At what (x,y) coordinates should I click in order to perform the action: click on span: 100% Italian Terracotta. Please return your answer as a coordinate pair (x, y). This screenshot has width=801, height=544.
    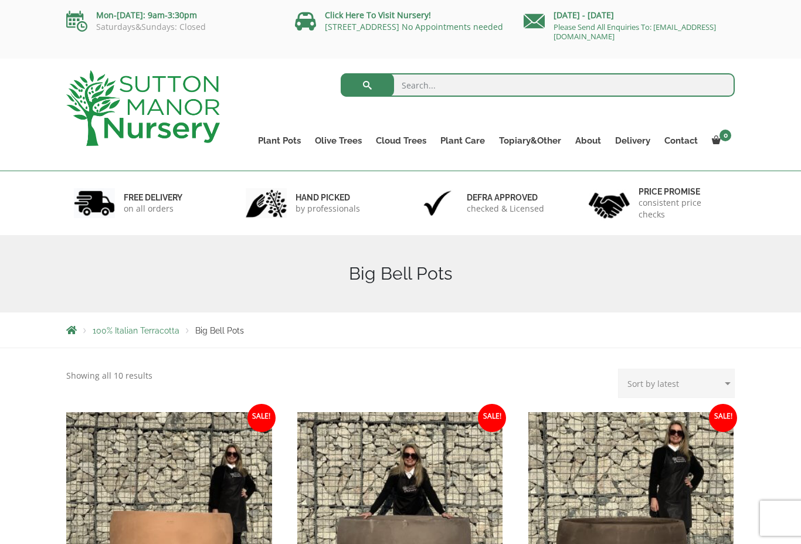
    Looking at the image, I should click on (136, 331).